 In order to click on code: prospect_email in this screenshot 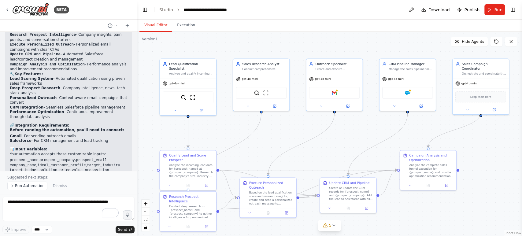, I will do `click(91, 160)`.